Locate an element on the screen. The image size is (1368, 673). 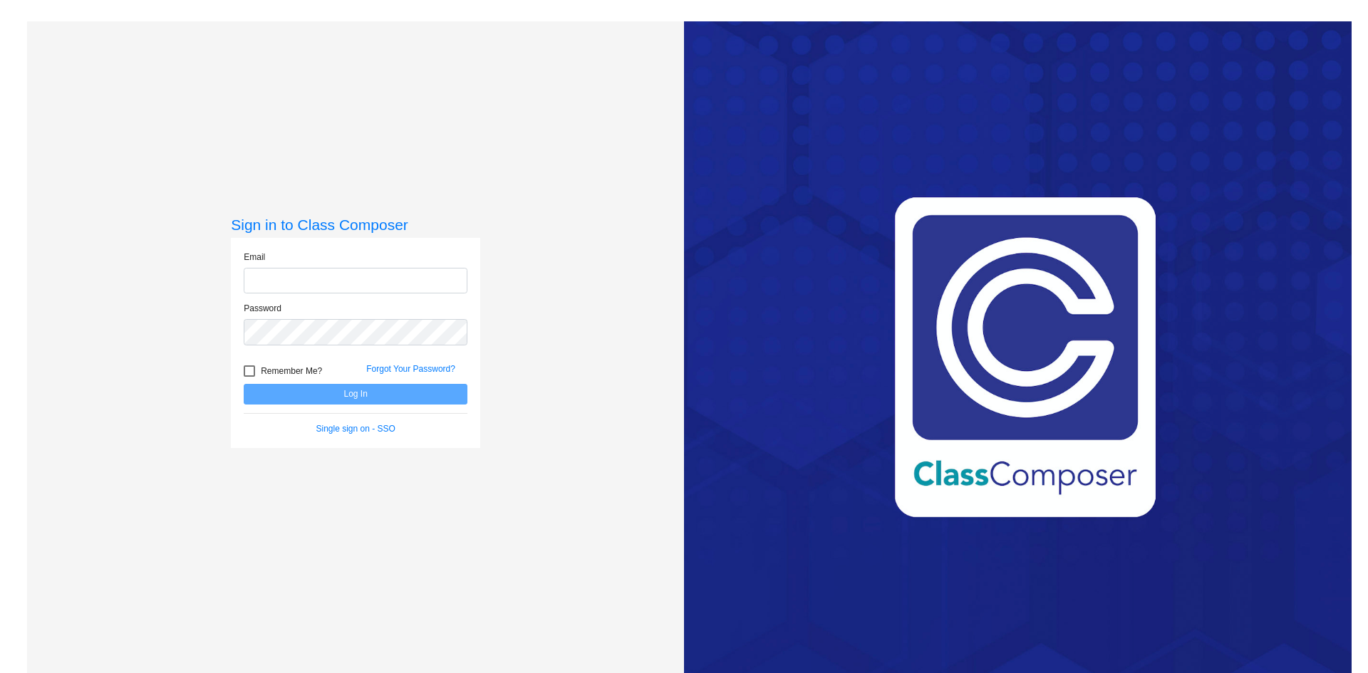
h3: Sign in to Class Composer is located at coordinates (355, 224).